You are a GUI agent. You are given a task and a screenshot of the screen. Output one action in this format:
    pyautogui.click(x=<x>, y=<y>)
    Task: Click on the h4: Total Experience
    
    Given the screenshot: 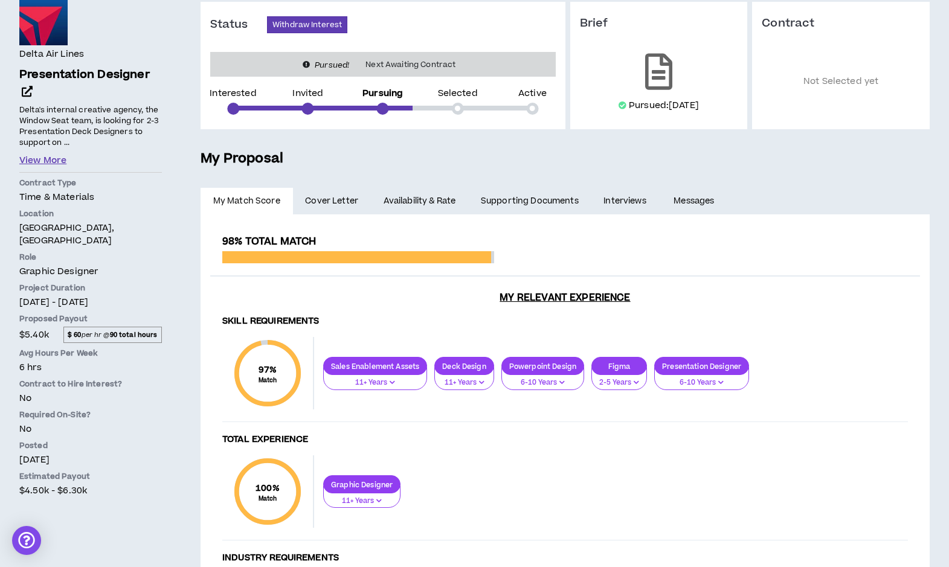 What is the action you would take?
    pyautogui.click(x=565, y=440)
    